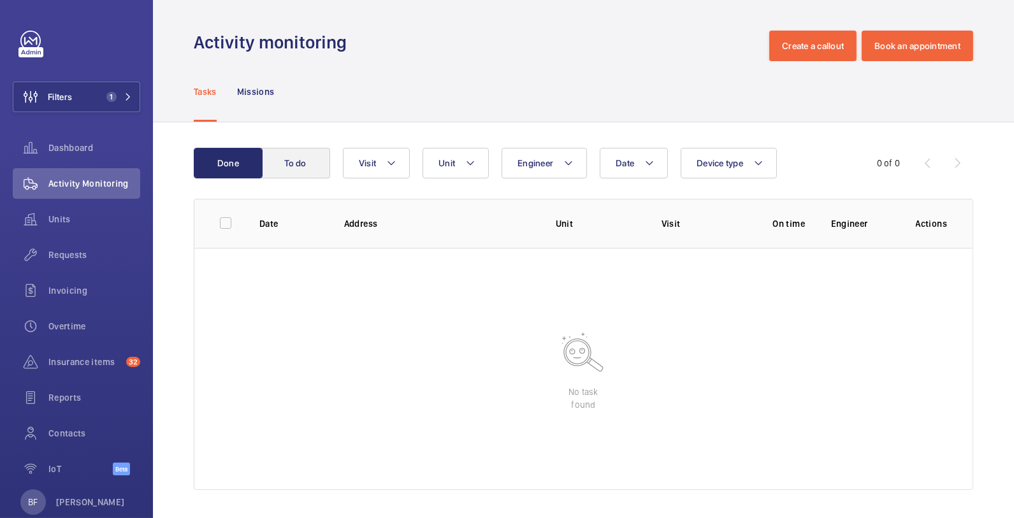 This screenshot has height=518, width=1014. What do you see at coordinates (112, 97) in the screenshot?
I see `span: 1` at bounding box center [112, 97].